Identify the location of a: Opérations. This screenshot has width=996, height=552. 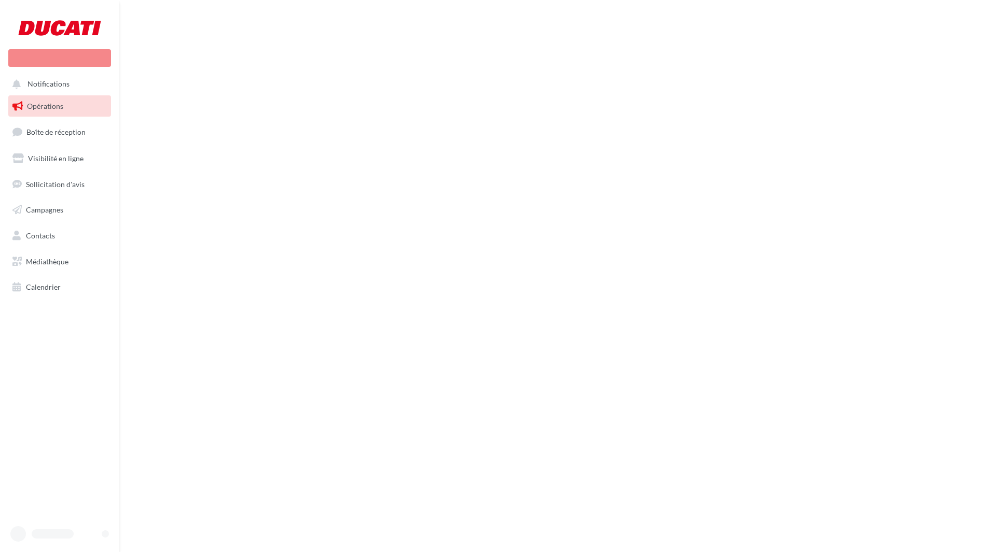
(60, 106).